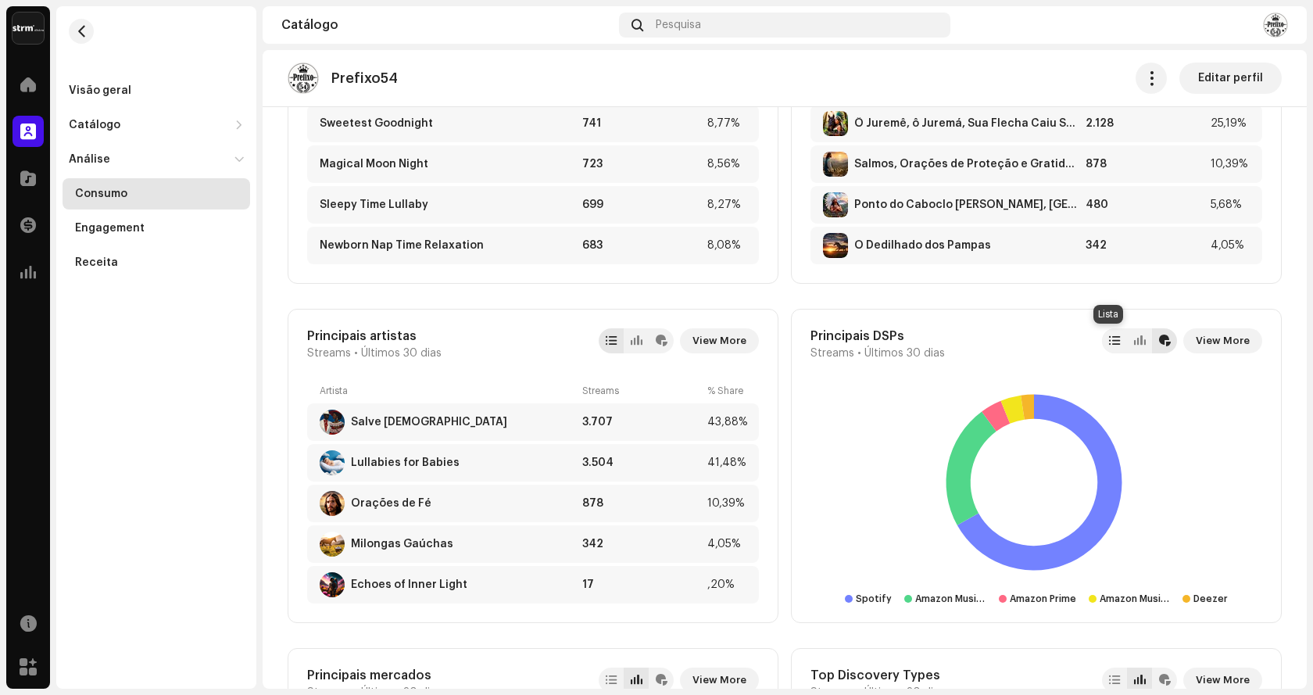  I want to click on div: Salve Umbanda, so click(429, 422).